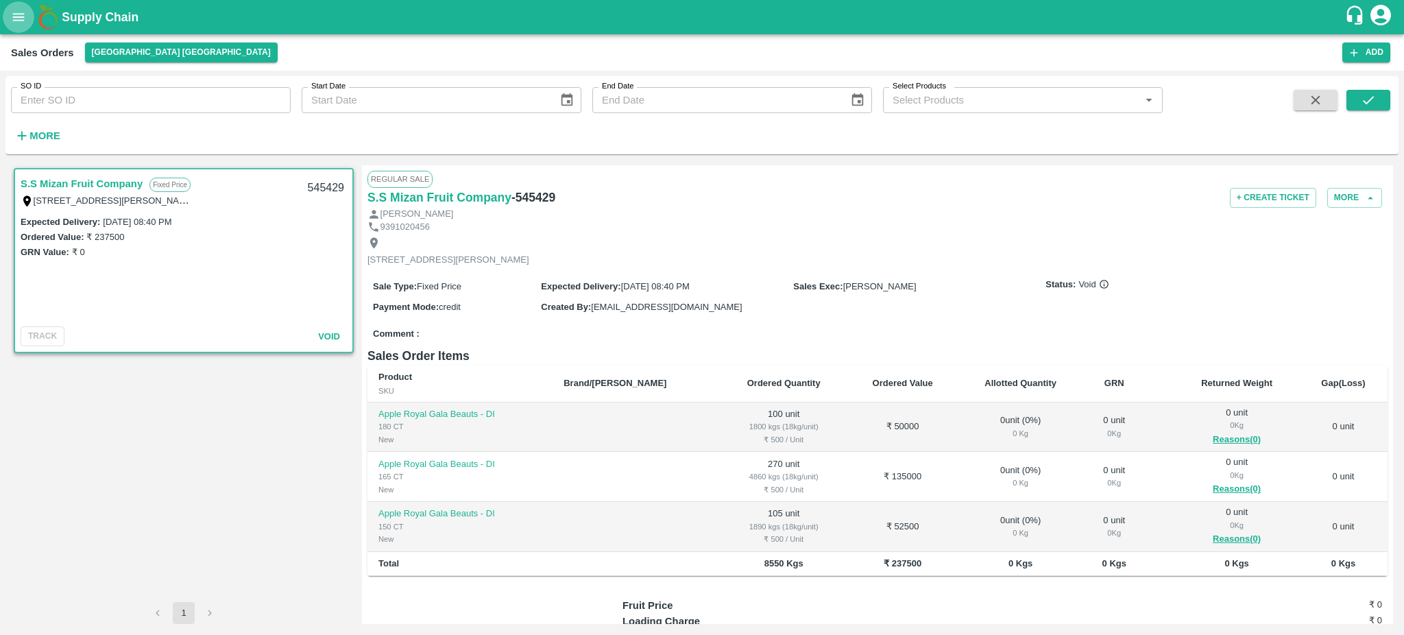 Image resolution: width=1404 pixels, height=635 pixels. What do you see at coordinates (78, 252) in the screenshot?
I see `label: ₹ 0` at bounding box center [78, 252].